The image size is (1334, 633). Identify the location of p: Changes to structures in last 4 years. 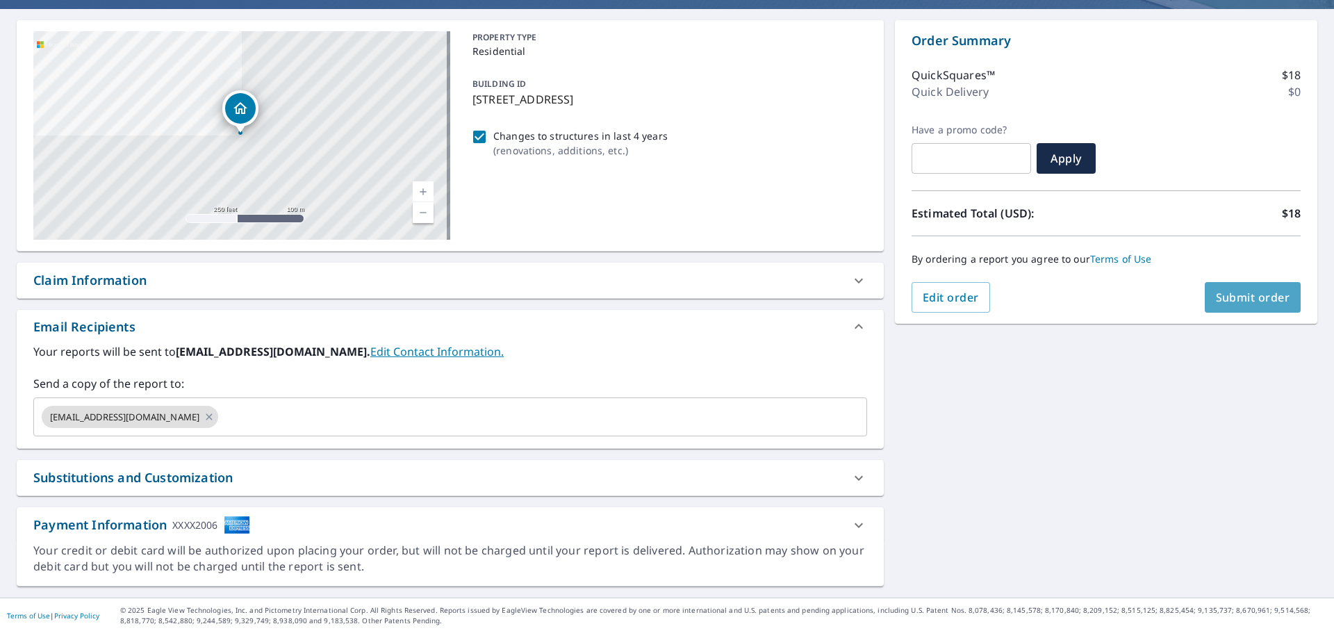
(580, 136).